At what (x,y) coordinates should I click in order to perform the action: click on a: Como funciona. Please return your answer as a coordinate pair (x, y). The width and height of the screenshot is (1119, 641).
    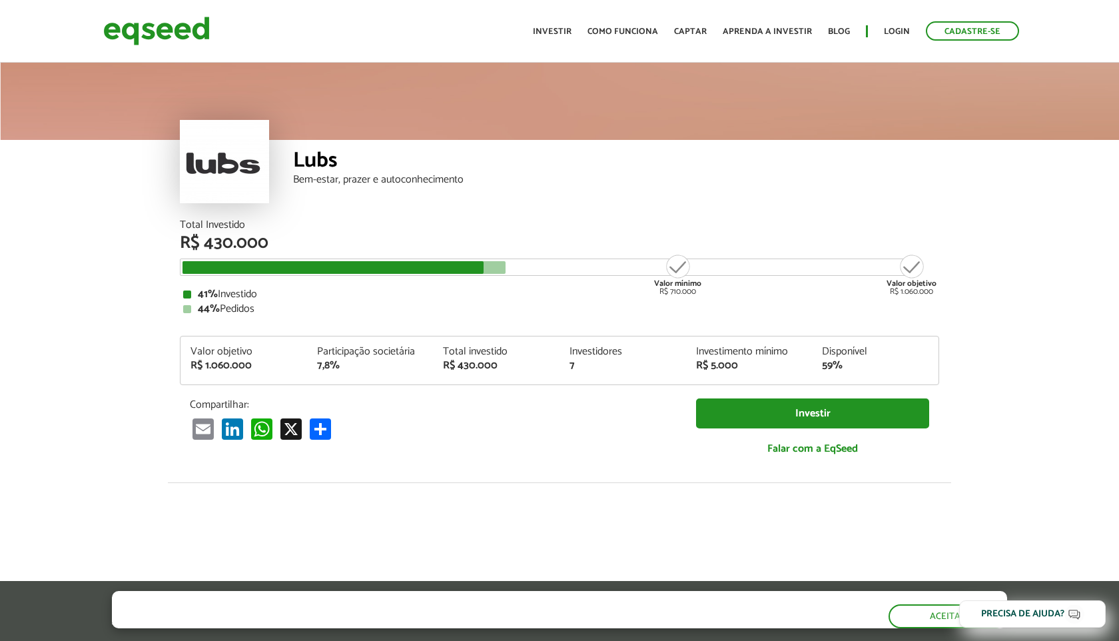
    Looking at the image, I should click on (623, 31).